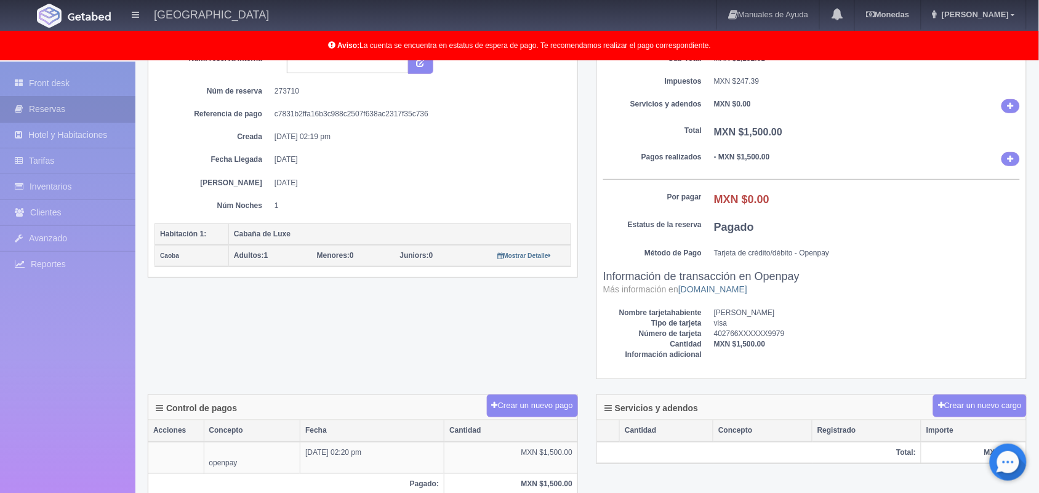  I want to click on dd: 402766XXXXXX9979, so click(867, 334).